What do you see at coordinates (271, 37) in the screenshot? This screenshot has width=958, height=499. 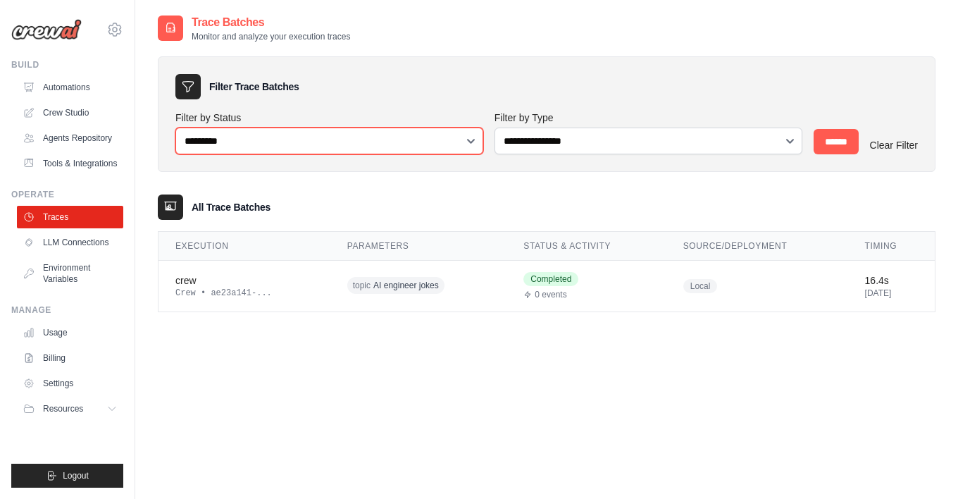 I see `p: Monitor and analyze your execution traces` at bounding box center [271, 37].